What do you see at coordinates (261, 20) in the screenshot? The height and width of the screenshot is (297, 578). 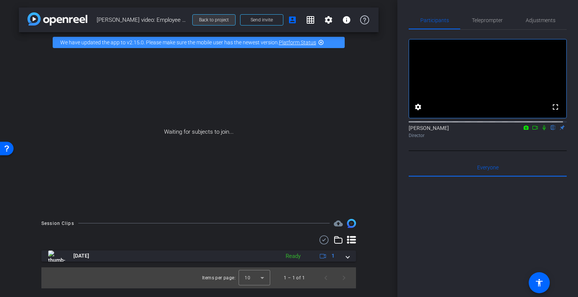 I see `span: Send invite` at bounding box center [261, 20].